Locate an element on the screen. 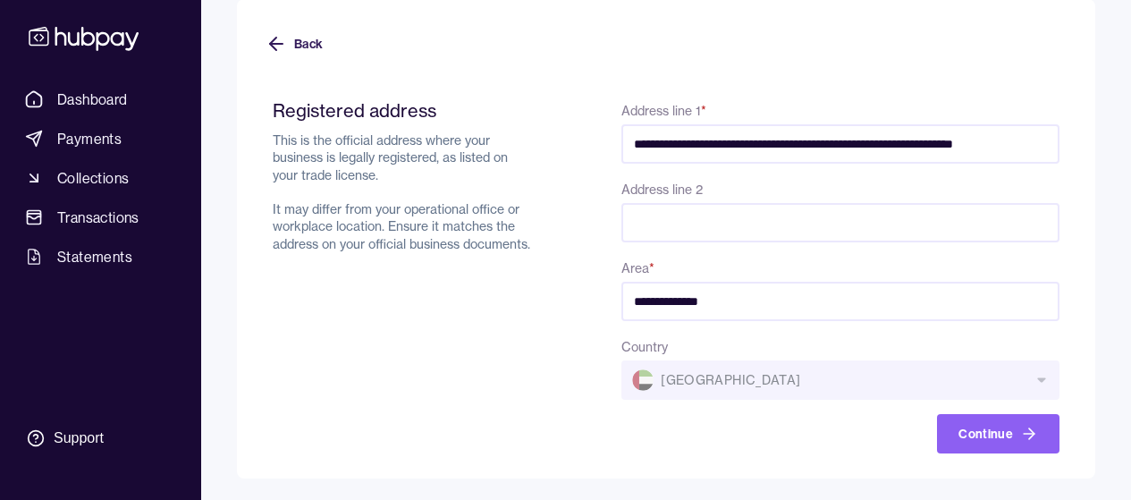 The height and width of the screenshot is (500, 1131). div: Support is located at coordinates (79, 438).